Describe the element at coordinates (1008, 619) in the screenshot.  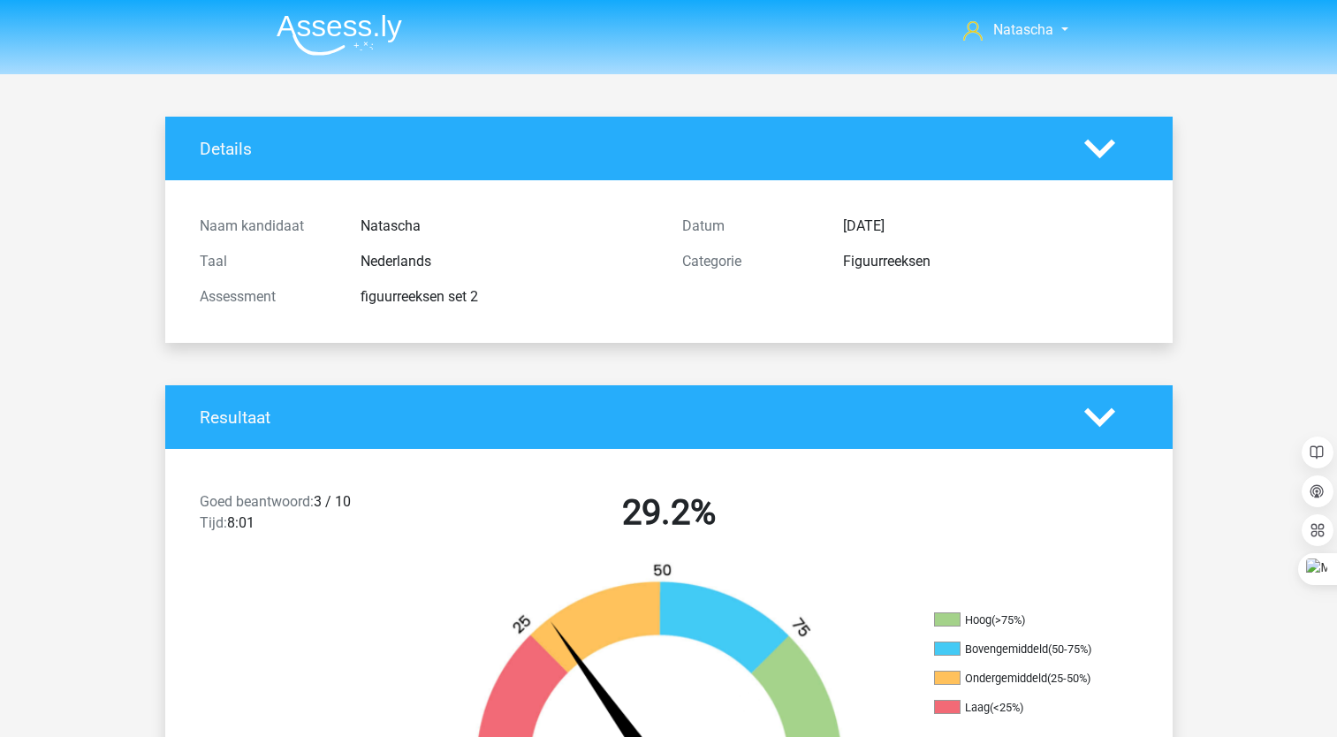
I see `div: (>75%)` at that location.